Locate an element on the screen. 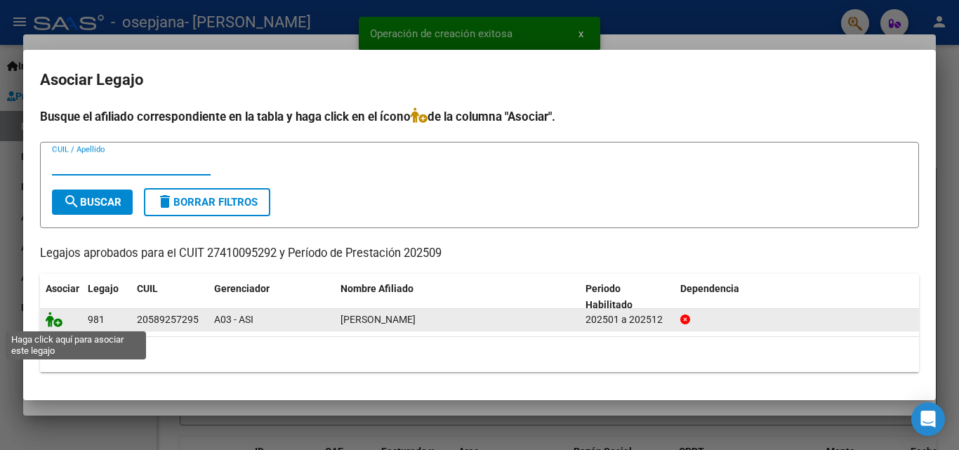 This screenshot has height=450, width=959. datatable-header-cell: Periodo Habilitado is located at coordinates (627, 297).